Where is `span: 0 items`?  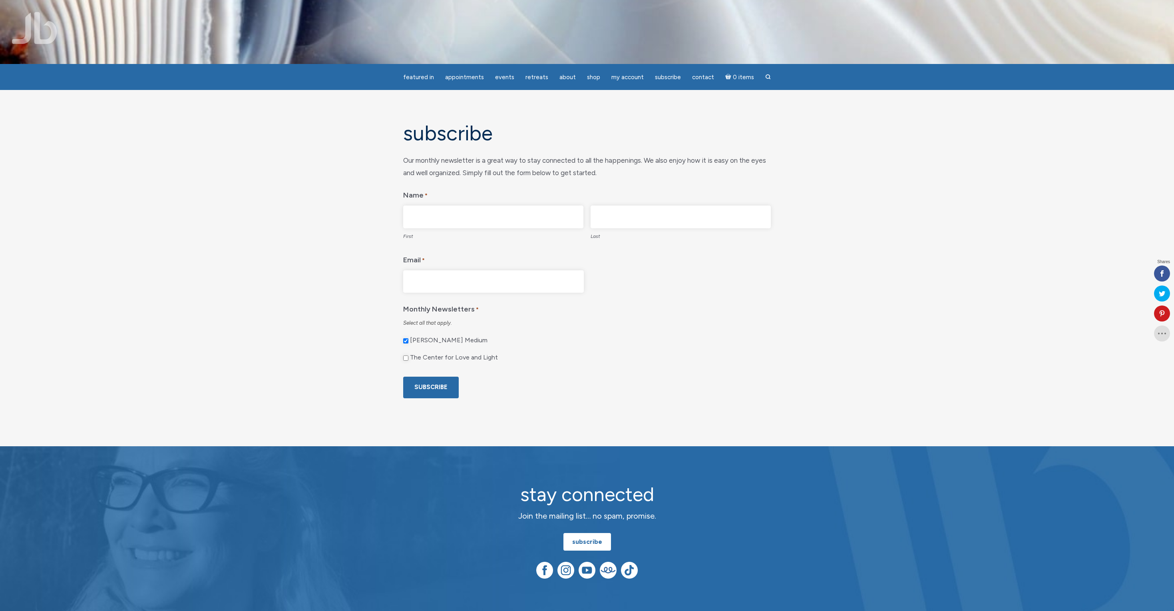
span: 0 items is located at coordinates (743, 77).